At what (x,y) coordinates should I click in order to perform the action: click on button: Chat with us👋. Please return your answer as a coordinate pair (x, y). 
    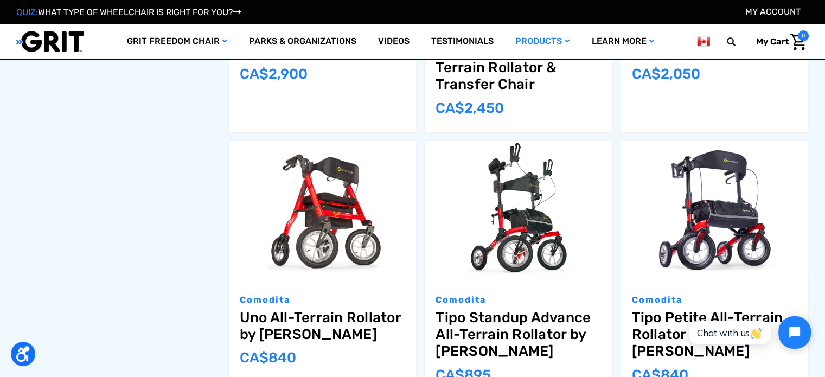
    Looking at the image, I should click on (53, 25).